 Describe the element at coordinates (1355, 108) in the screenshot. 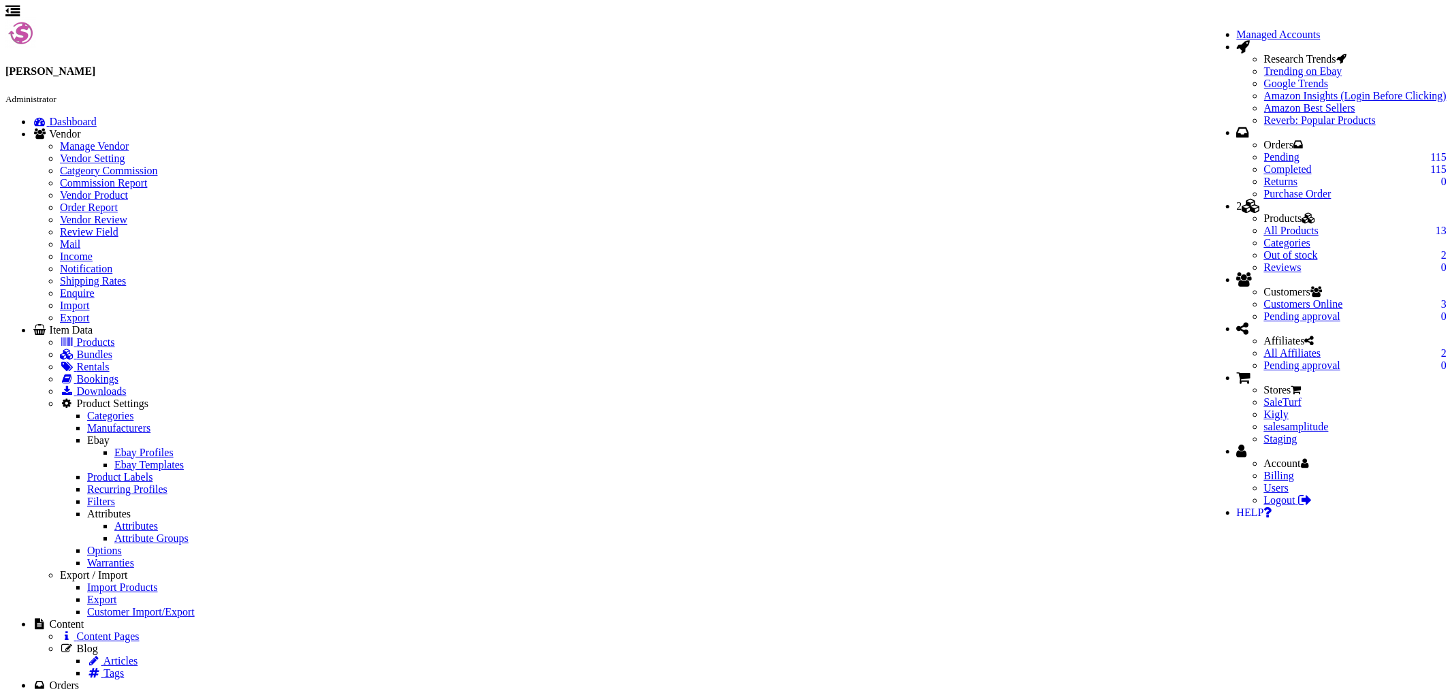

I see `a: Amazon Best Sellers` at that location.